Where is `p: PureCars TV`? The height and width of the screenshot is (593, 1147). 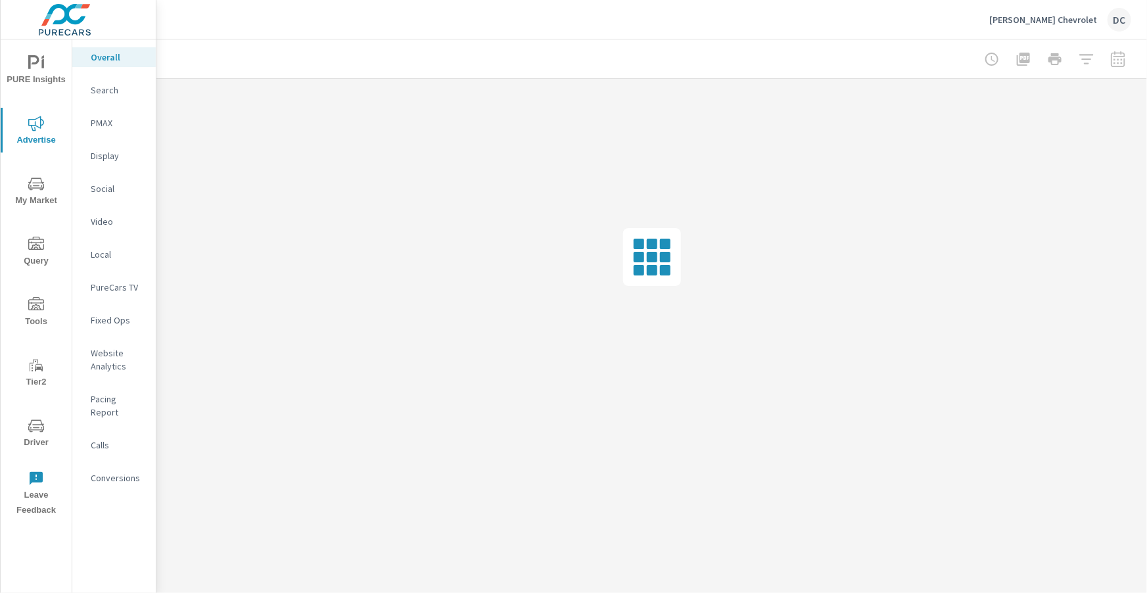
p: PureCars TV is located at coordinates (118, 287).